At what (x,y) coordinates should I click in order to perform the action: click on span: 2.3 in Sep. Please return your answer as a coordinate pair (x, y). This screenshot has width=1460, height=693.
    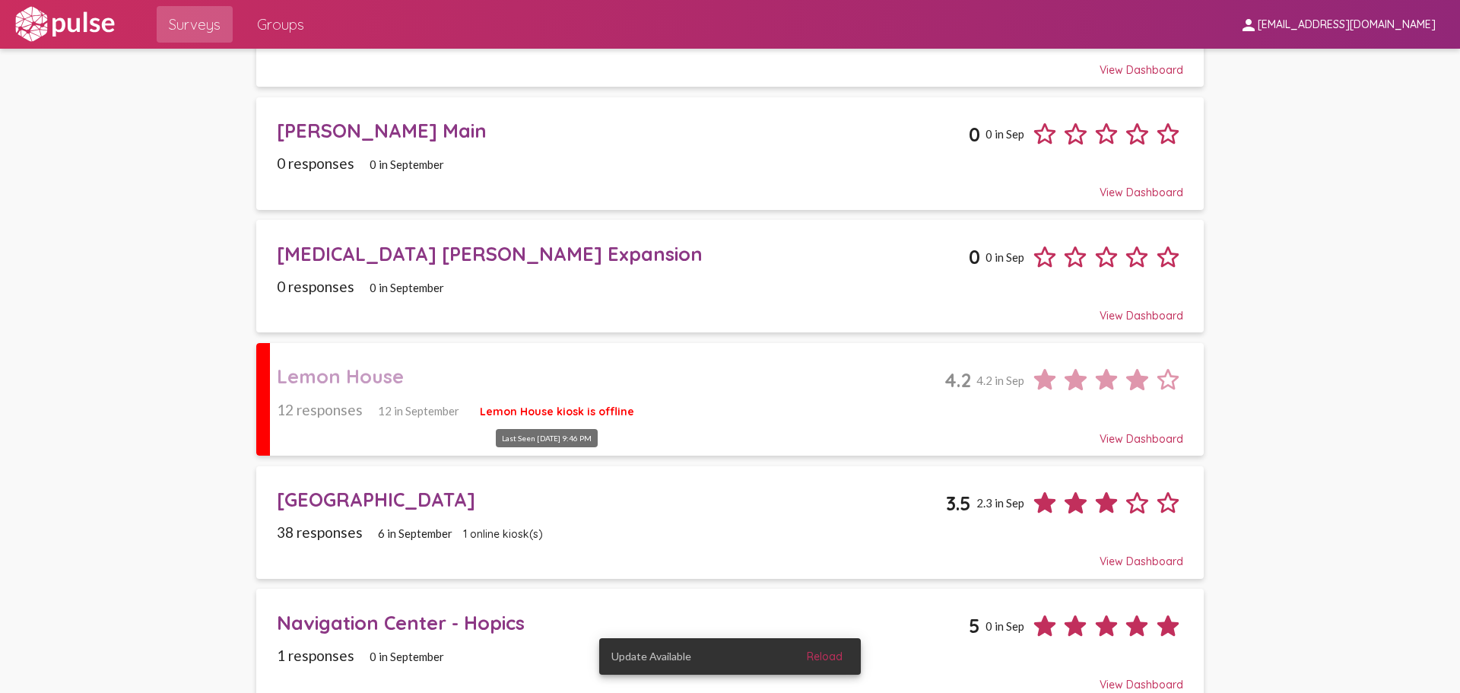
    Looking at the image, I should click on (1000, 502).